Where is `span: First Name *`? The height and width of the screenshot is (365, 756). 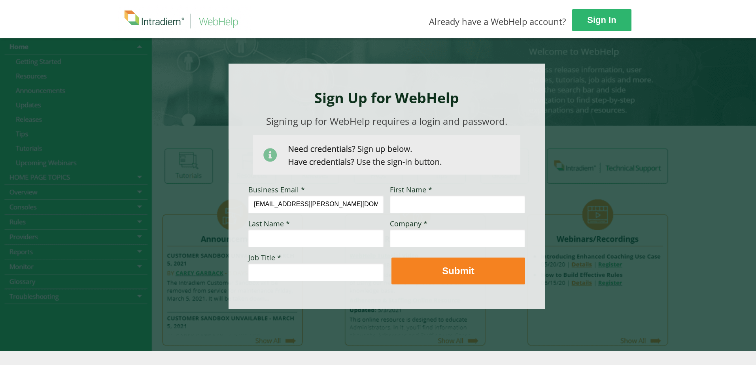
span: First Name * is located at coordinates (411, 190).